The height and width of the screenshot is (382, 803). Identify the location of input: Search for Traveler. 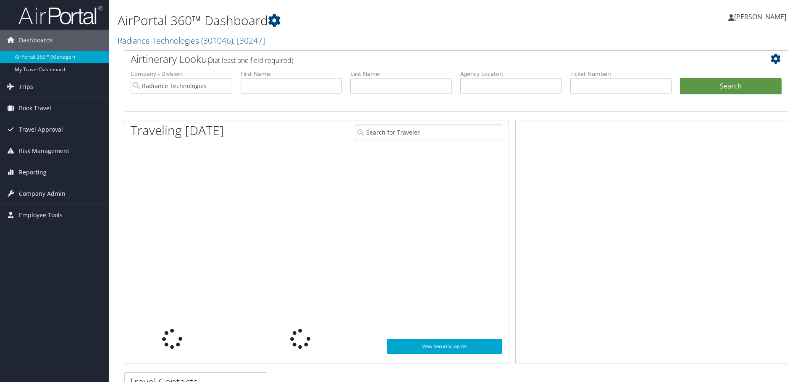
(428, 132).